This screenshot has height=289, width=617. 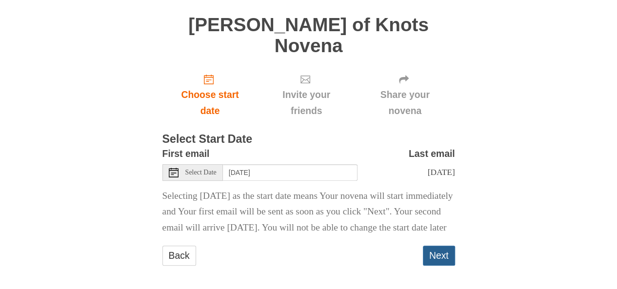 What do you see at coordinates (179, 256) in the screenshot?
I see `a: Back` at bounding box center [179, 256].